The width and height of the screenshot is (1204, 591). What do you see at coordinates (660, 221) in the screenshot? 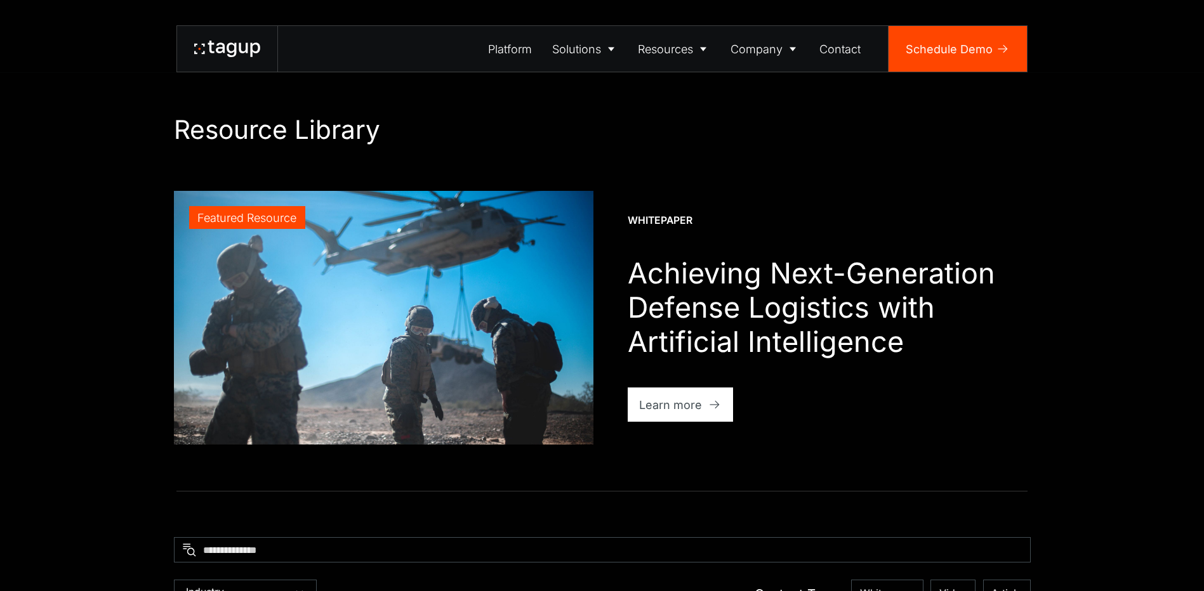
I see `div: Whitepaper` at bounding box center [660, 221].